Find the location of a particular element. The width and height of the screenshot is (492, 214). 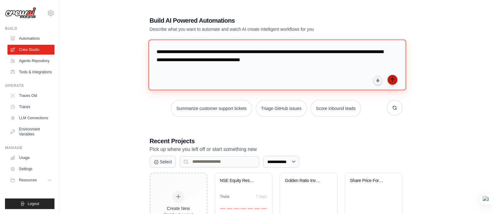

button: Select is located at coordinates (163, 162).